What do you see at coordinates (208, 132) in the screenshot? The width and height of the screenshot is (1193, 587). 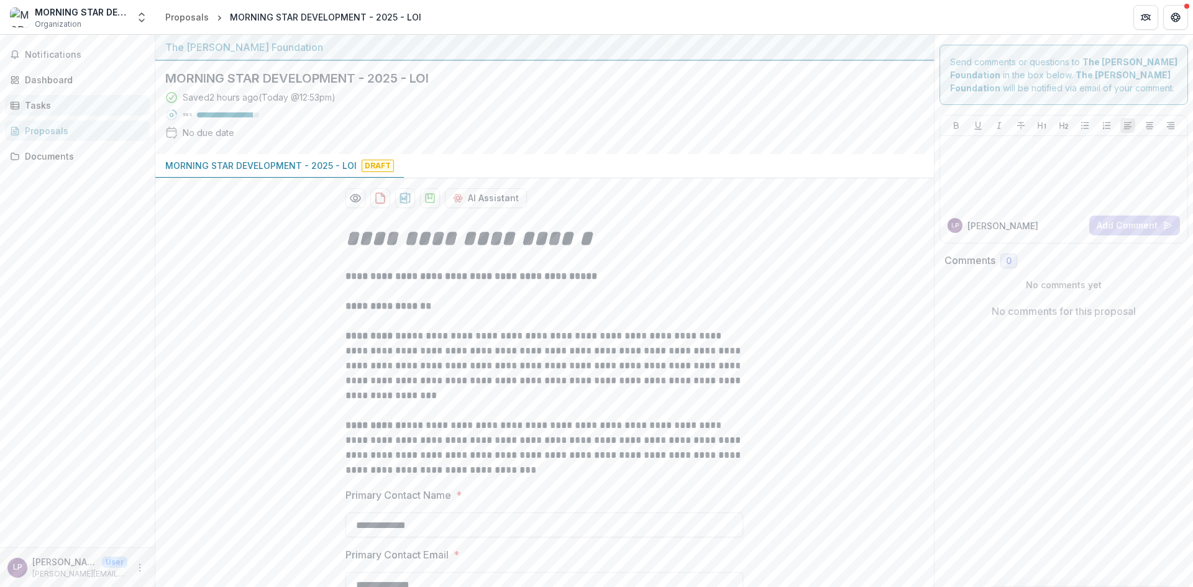 I see `div: No due date` at bounding box center [208, 132].